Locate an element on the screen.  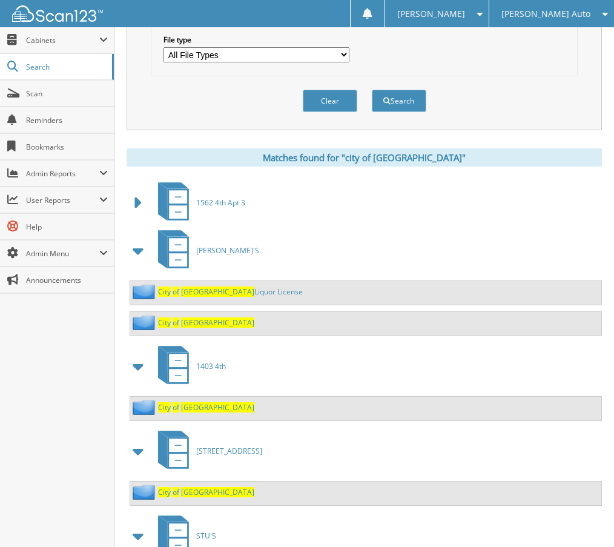
button: Search is located at coordinates (399, 101).